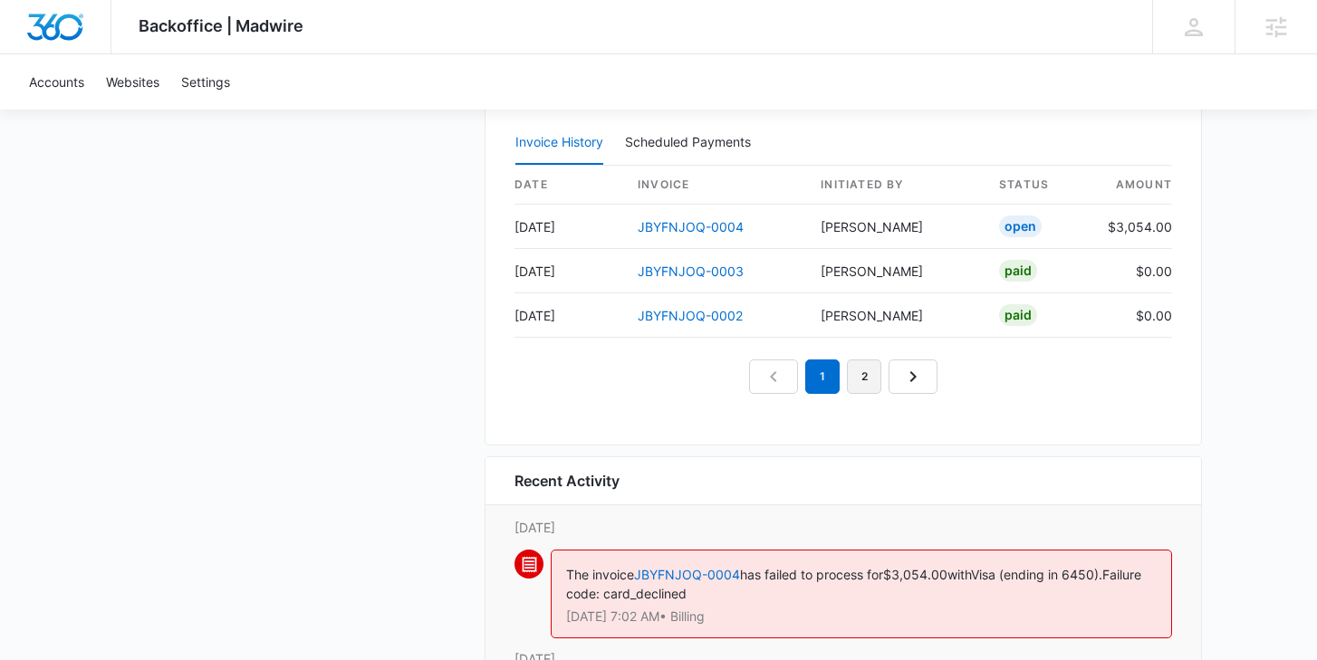  Describe the element at coordinates (1039, 185) in the screenshot. I see `th: status` at that location.